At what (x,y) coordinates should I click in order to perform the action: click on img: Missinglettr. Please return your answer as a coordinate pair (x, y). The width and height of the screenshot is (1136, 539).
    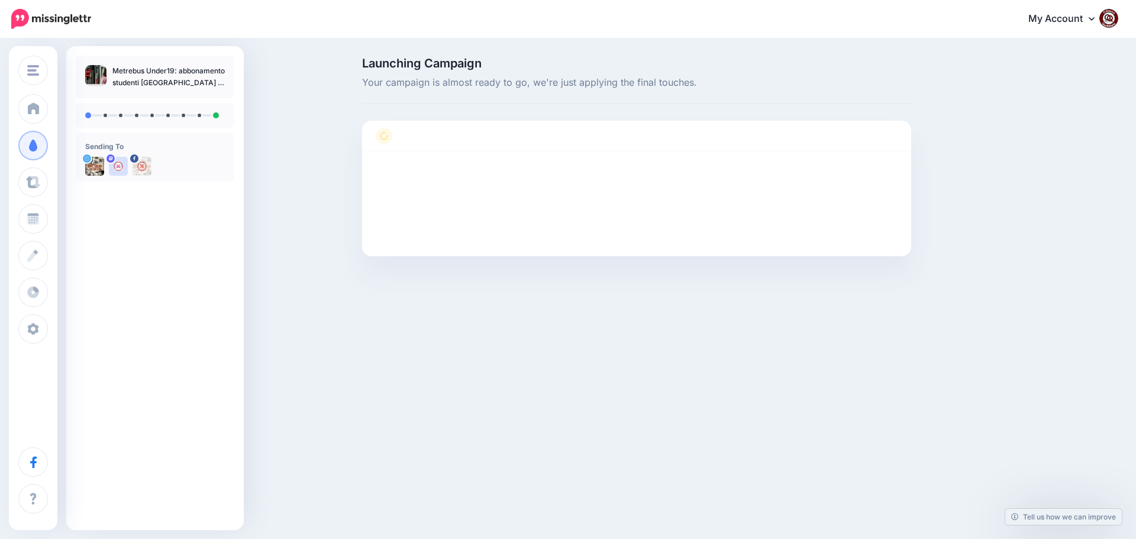
    Looking at the image, I should click on (51, 19).